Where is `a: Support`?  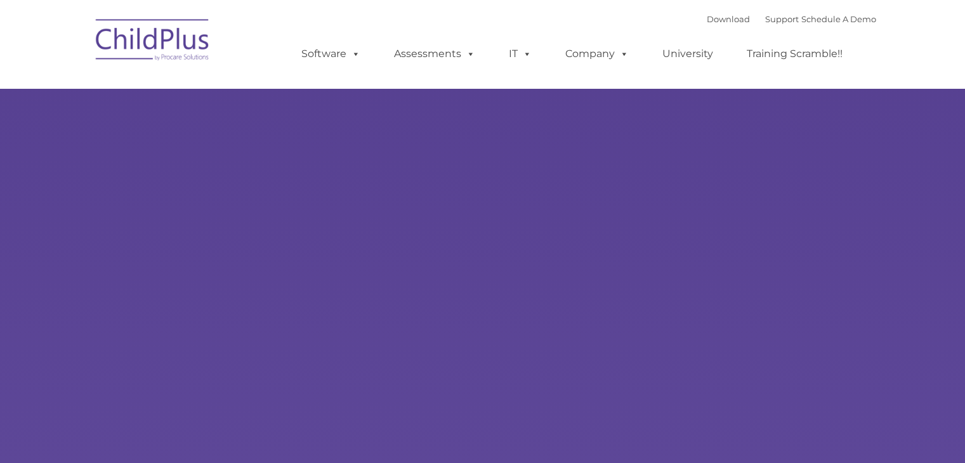
a: Support is located at coordinates (782, 19).